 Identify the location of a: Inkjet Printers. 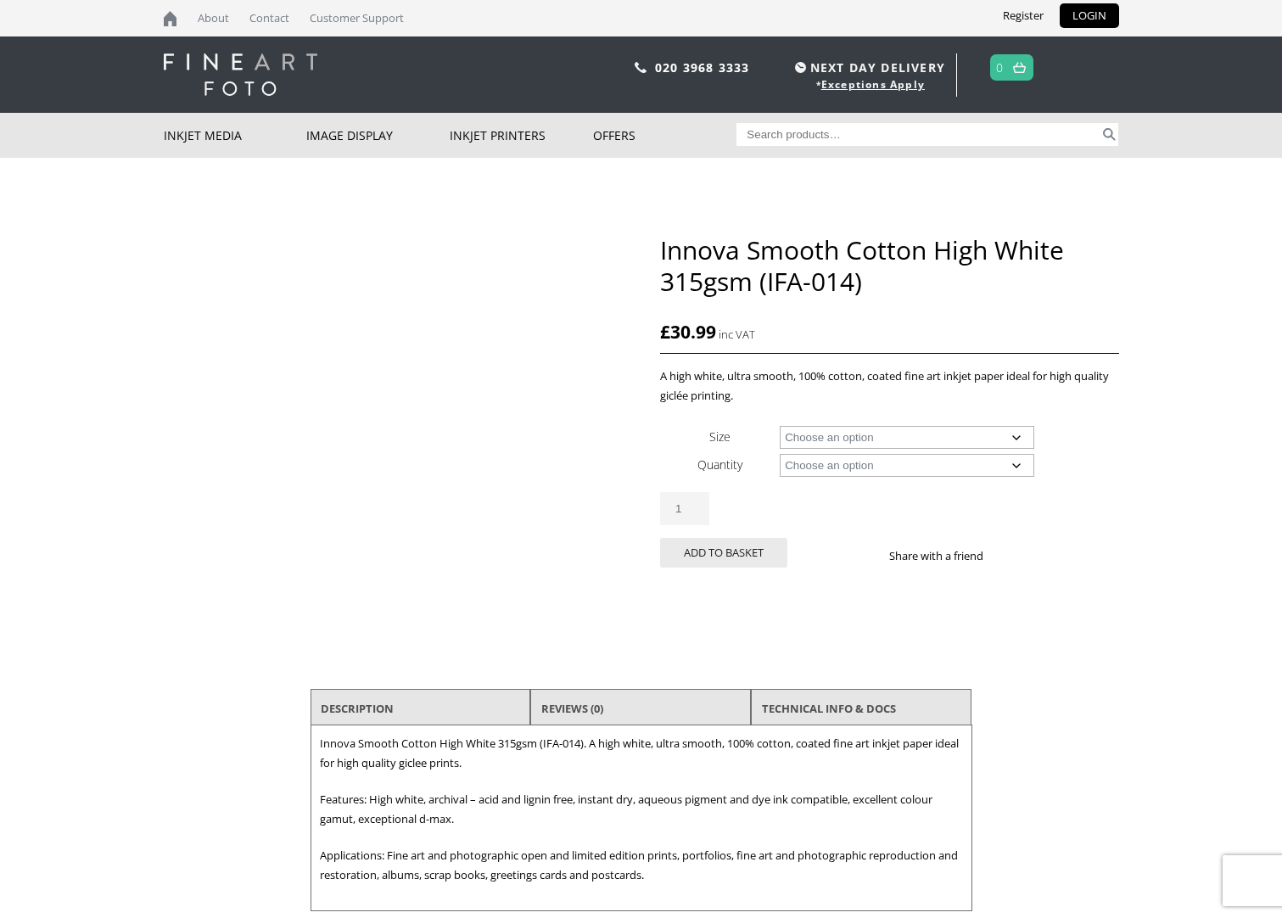
(521, 135).